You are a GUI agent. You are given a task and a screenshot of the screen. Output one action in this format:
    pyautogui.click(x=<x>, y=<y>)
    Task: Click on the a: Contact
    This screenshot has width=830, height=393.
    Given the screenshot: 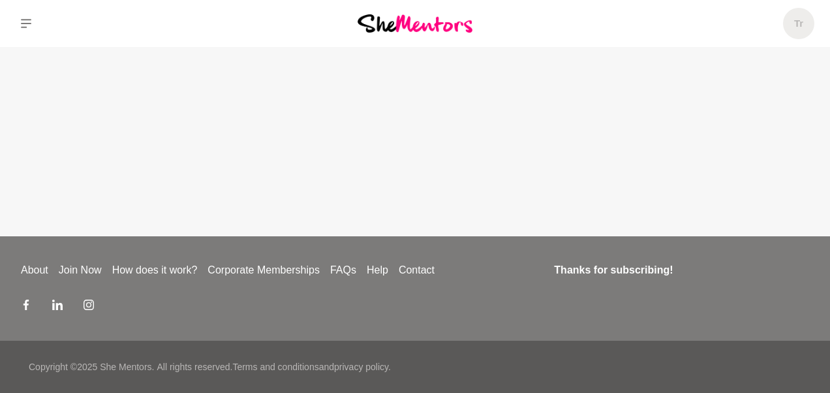 What is the action you would take?
    pyautogui.click(x=416, y=270)
    